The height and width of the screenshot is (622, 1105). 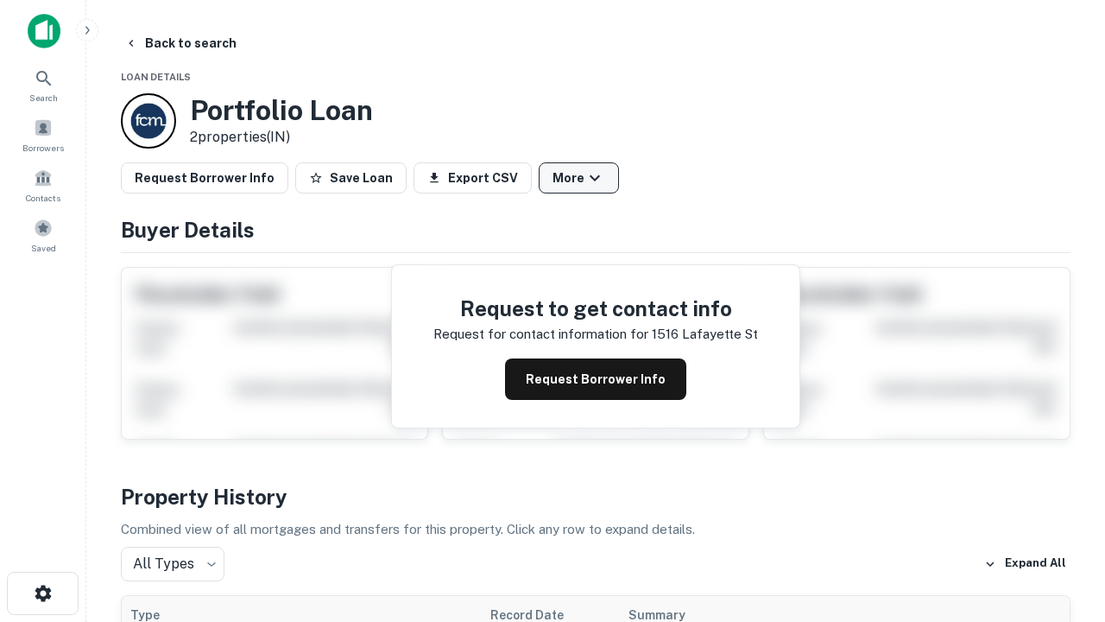 I want to click on button: Save Loan, so click(x=351, y=178).